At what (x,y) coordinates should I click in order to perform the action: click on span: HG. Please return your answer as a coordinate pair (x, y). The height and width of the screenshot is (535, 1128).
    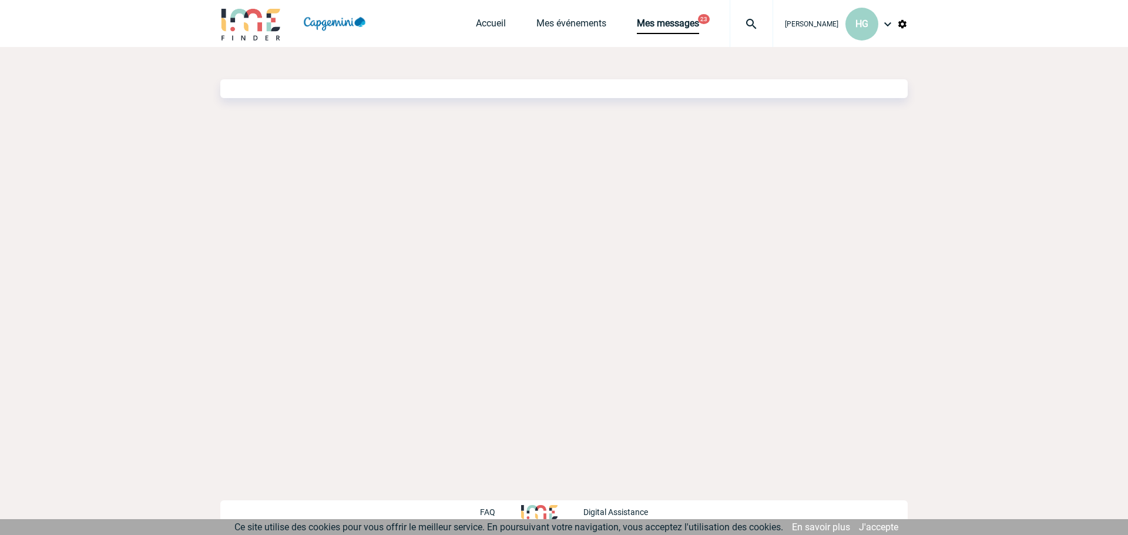
    Looking at the image, I should click on (862, 23).